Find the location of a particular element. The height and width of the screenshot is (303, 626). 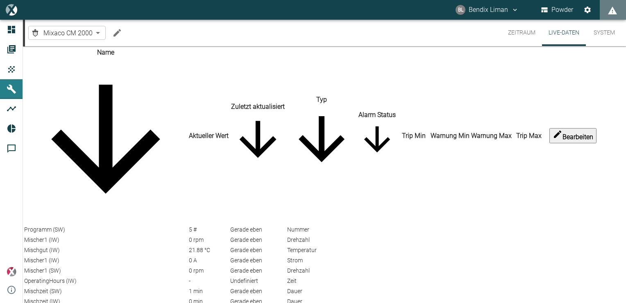

span: Mixaco CM 2000 is located at coordinates (68, 33).